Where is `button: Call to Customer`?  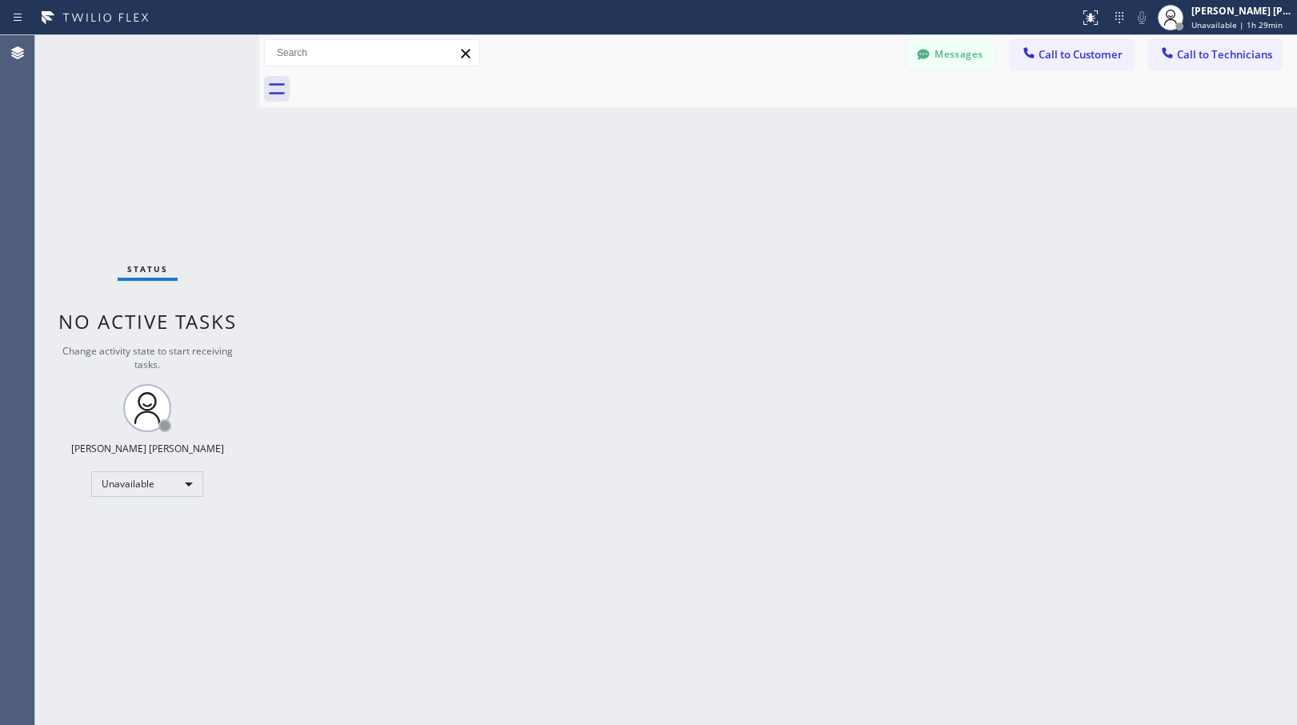 button: Call to Customer is located at coordinates (1071, 54).